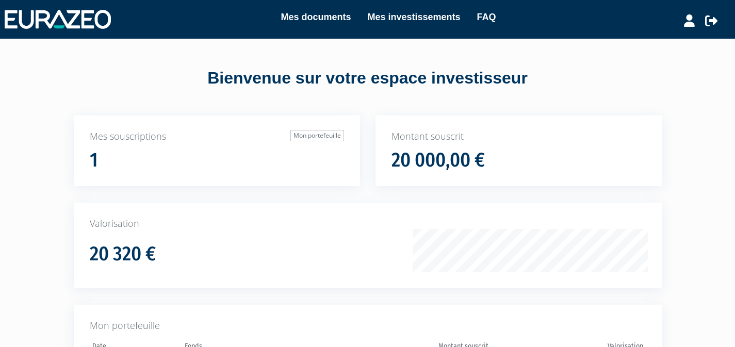 The image size is (735, 347). Describe the element at coordinates (368, 224) in the screenshot. I see `p: Valorisation` at that location.